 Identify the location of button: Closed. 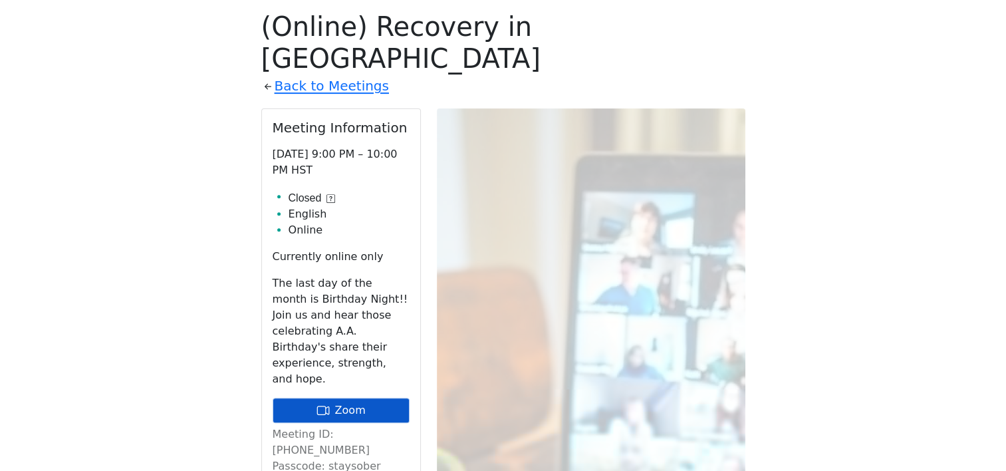
(312, 198).